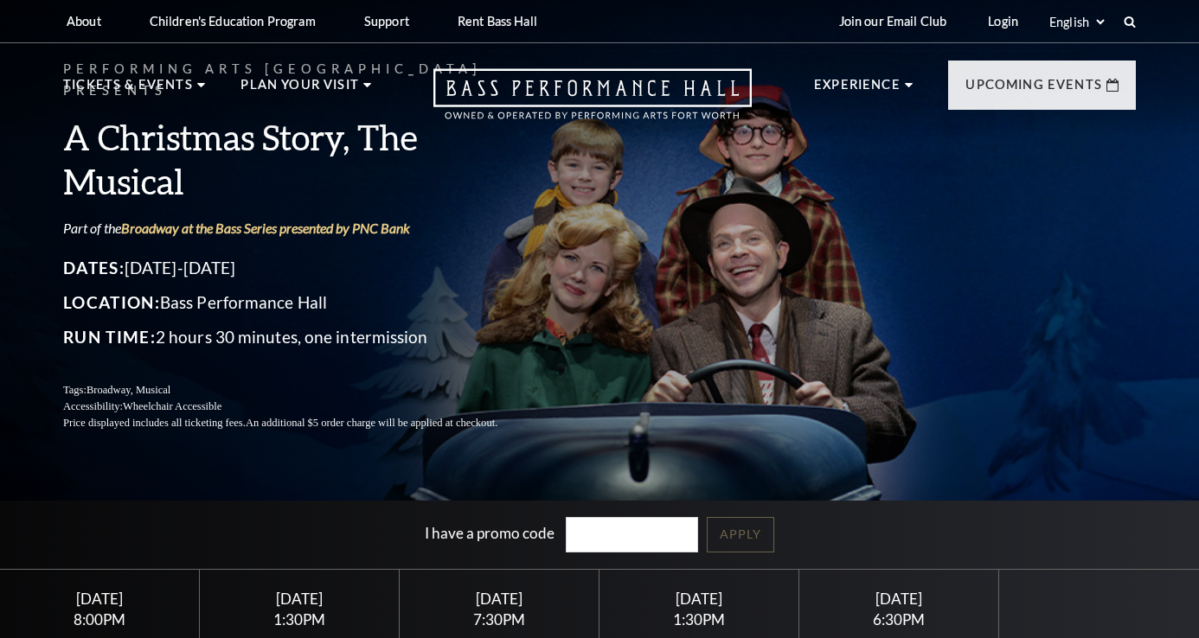  I want to click on p: Tags:, so click(301, 390).